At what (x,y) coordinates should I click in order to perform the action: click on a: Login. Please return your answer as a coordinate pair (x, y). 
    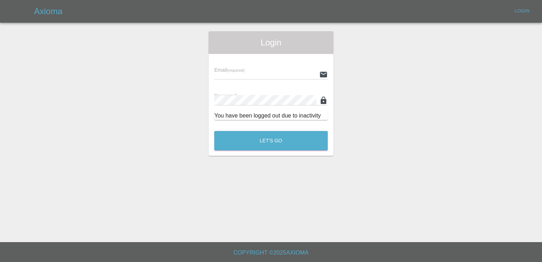
    Looking at the image, I should click on (522, 11).